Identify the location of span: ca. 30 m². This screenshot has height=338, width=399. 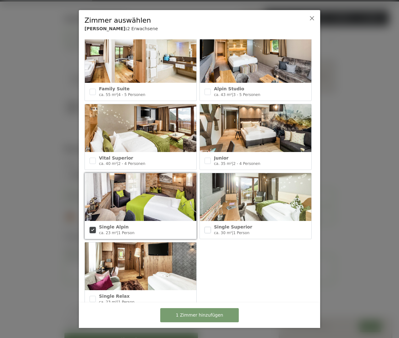
(223, 233).